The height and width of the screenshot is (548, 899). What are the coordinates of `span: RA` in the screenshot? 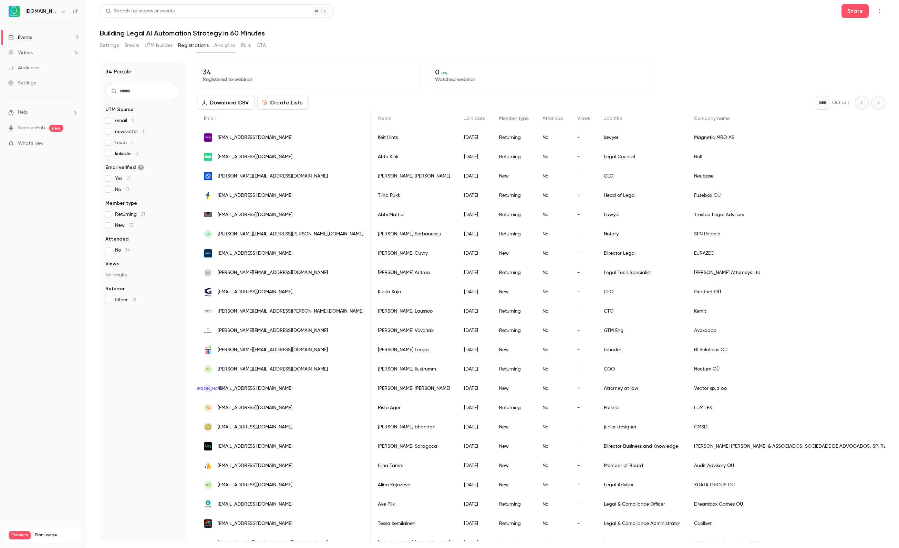 It's located at (208, 408).